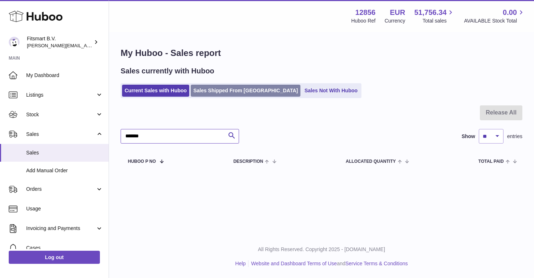 The height and width of the screenshot is (278, 534). What do you see at coordinates (65, 75) in the screenshot?
I see `span: My Dashboard` at bounding box center [65, 75].